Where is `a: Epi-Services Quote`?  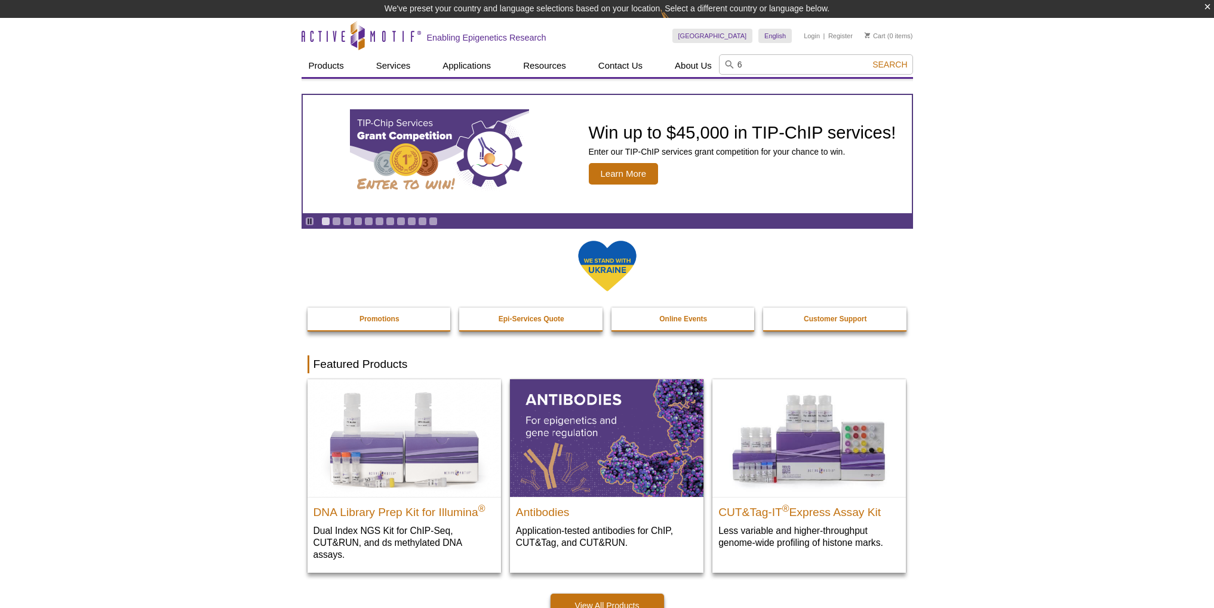
a: Epi-Services Quote is located at coordinates (531, 319).